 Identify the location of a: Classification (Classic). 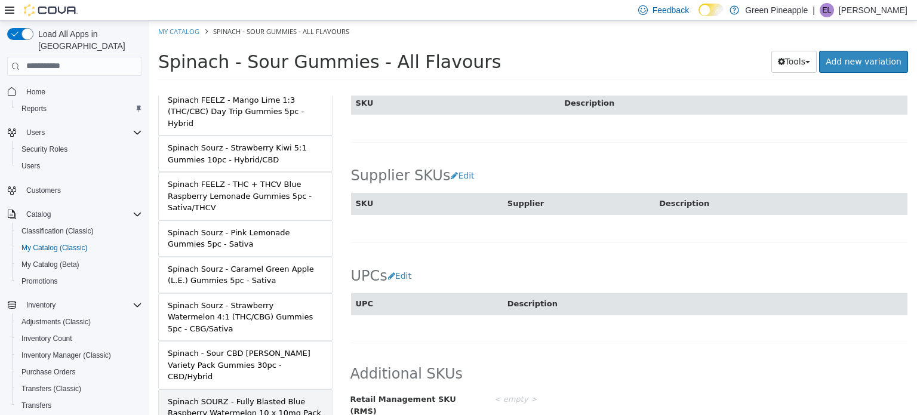
(57, 231).